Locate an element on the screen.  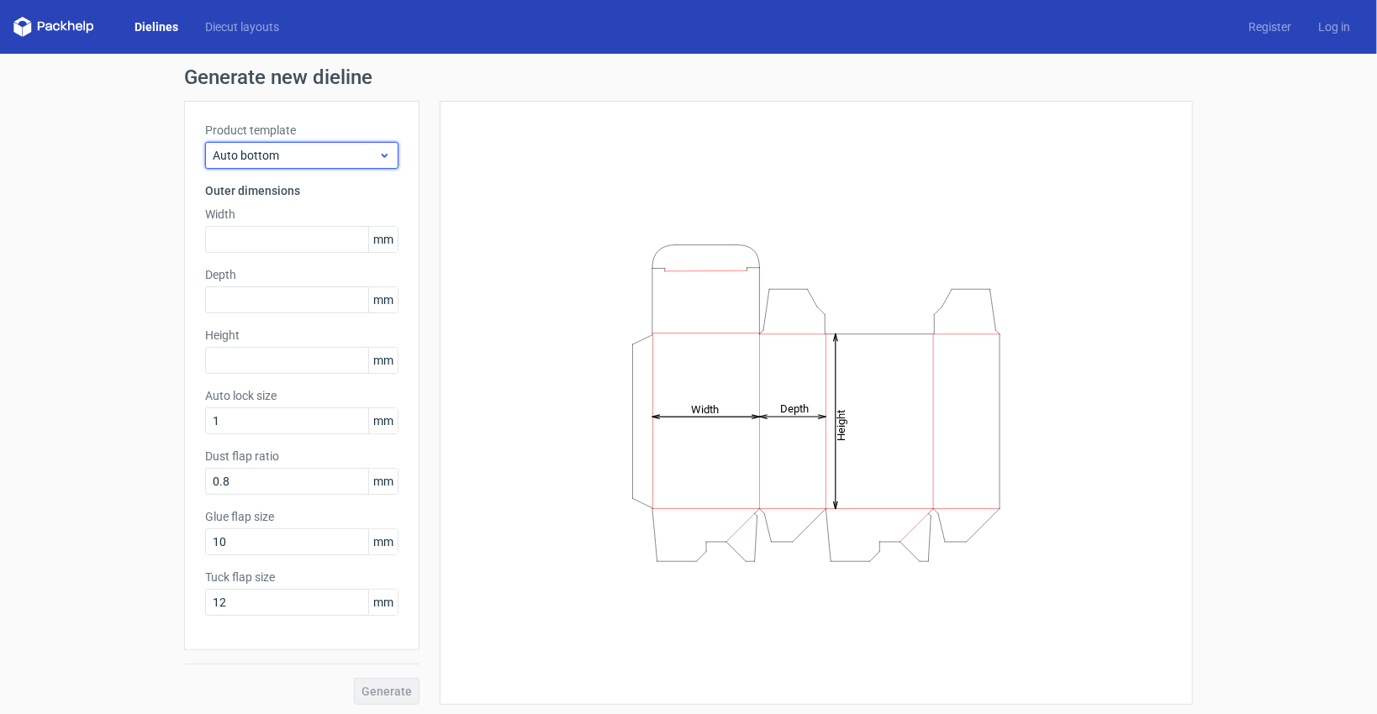
tspan: Width is located at coordinates (705, 409).